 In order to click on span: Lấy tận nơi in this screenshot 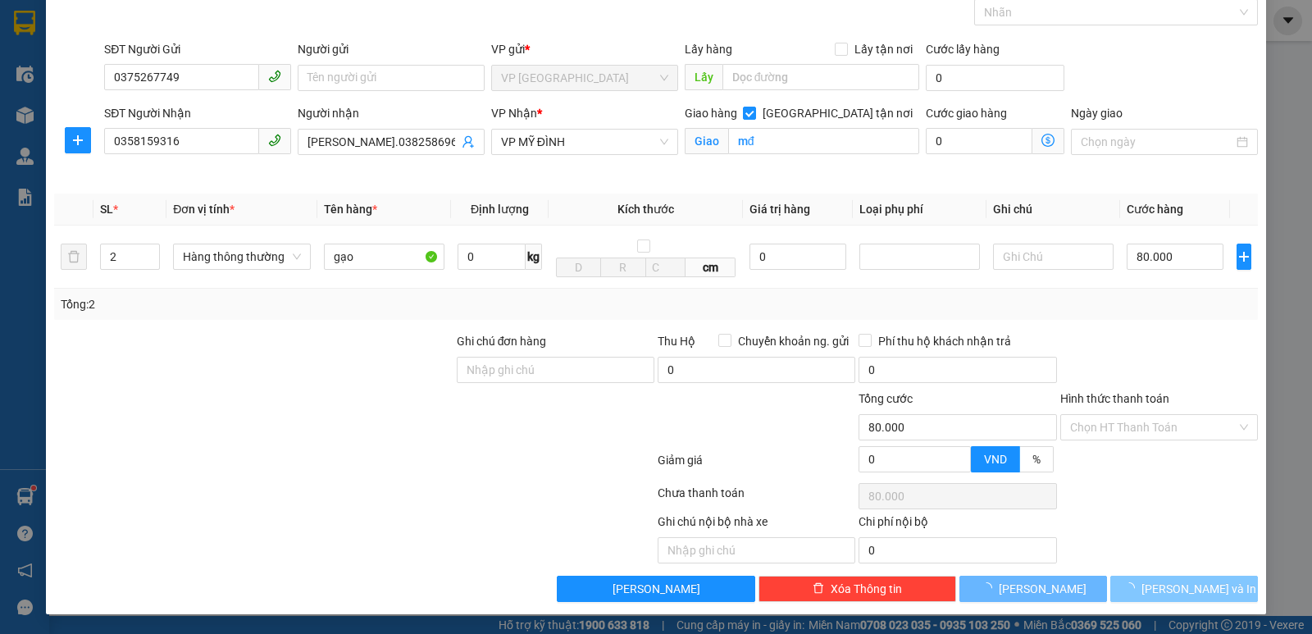, I will do `click(883, 49)`.